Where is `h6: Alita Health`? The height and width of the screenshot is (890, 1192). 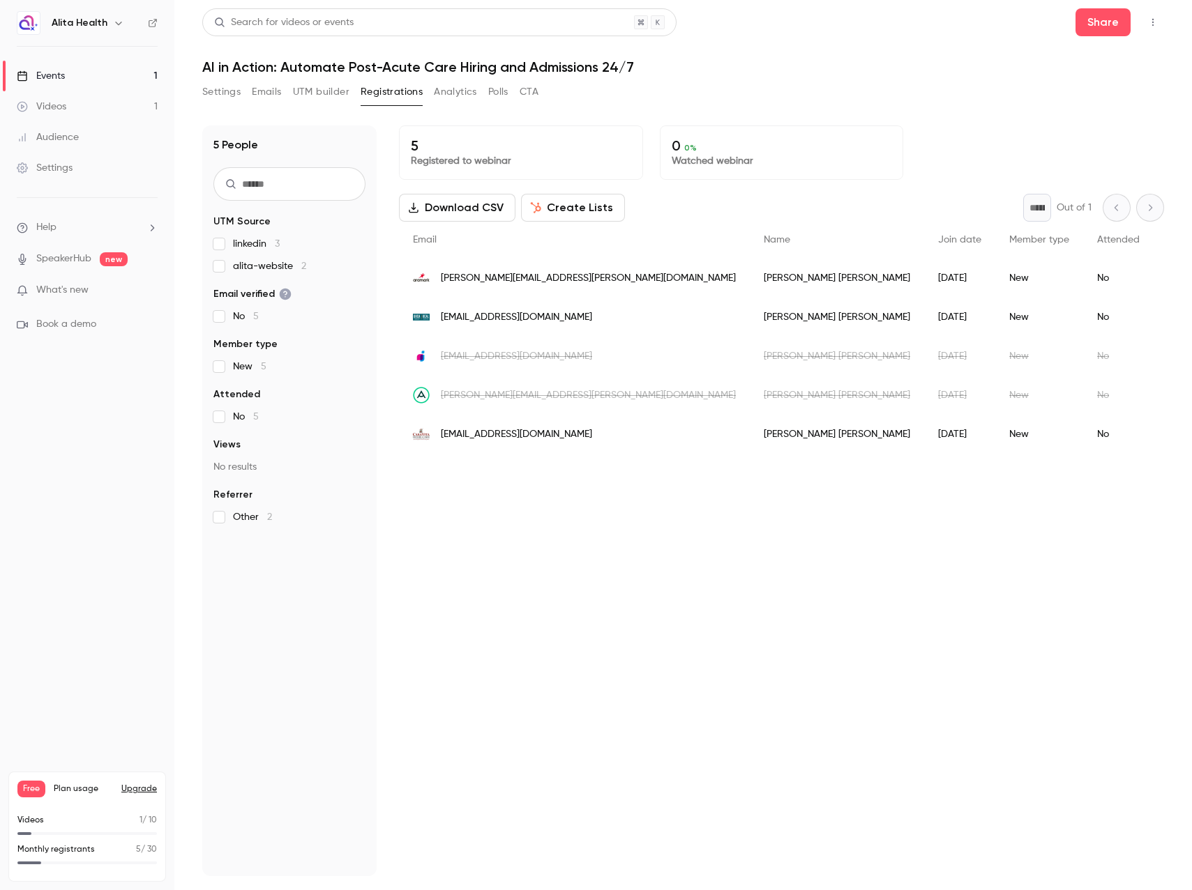 h6: Alita Health is located at coordinates (79, 23).